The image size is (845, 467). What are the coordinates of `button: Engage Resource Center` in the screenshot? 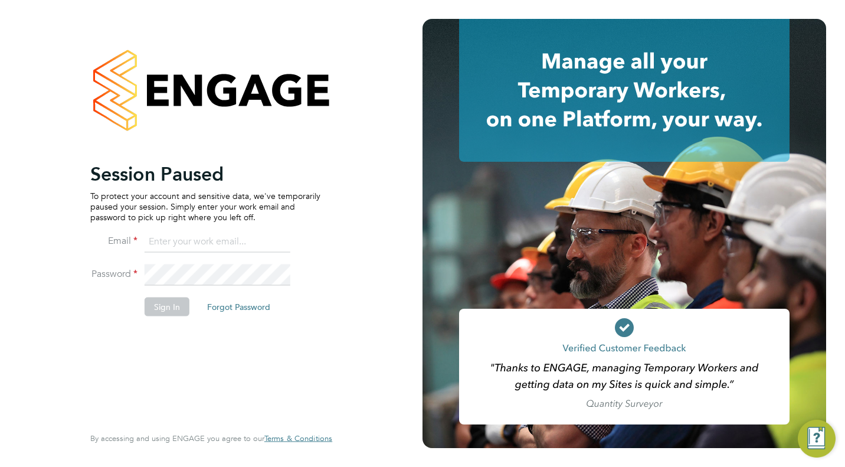 It's located at (816, 438).